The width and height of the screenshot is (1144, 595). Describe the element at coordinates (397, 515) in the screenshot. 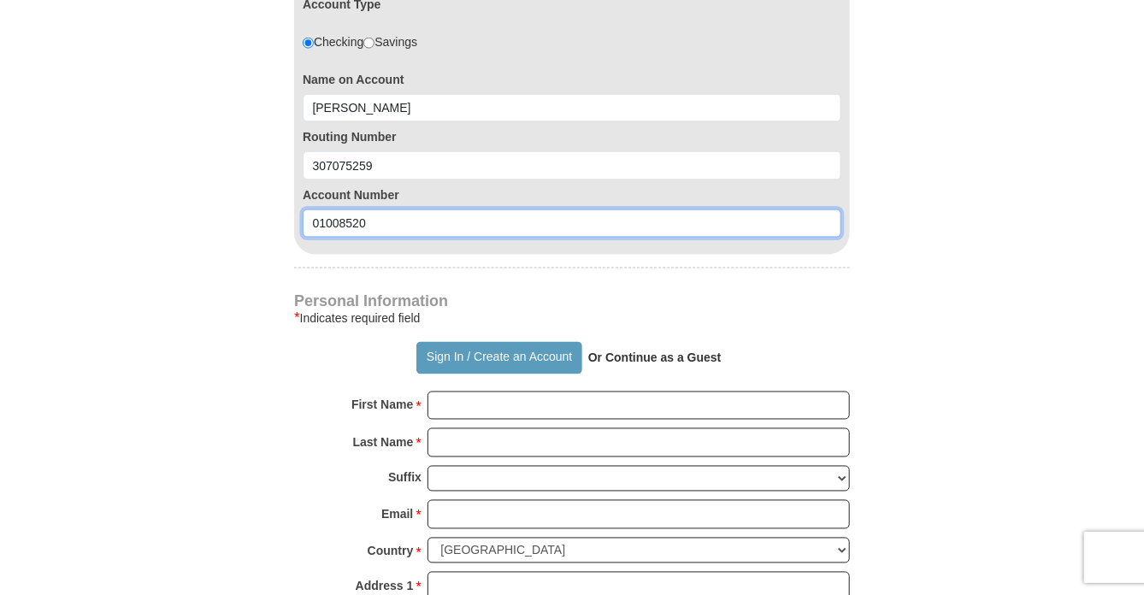

I see `strong: Email` at that location.